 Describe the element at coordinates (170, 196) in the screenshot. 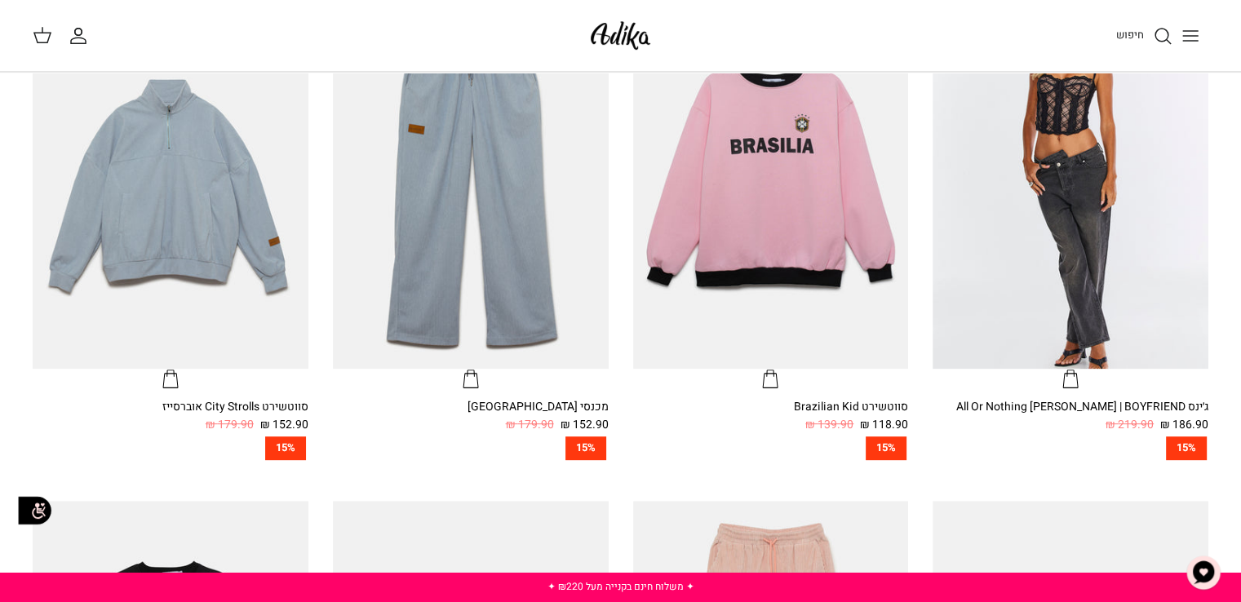

I see `a: סווטשירט City Strolls אוברסייז` at that location.